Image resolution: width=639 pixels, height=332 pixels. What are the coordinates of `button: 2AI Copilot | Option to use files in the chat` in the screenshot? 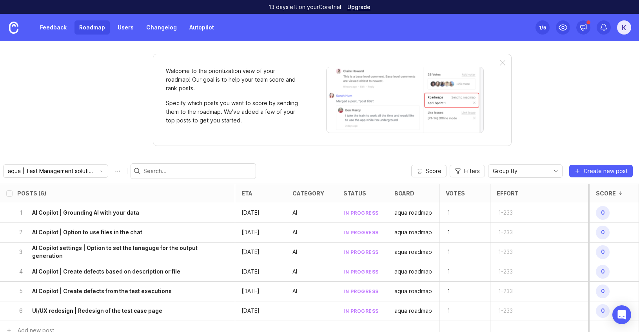 It's located at (115, 232).